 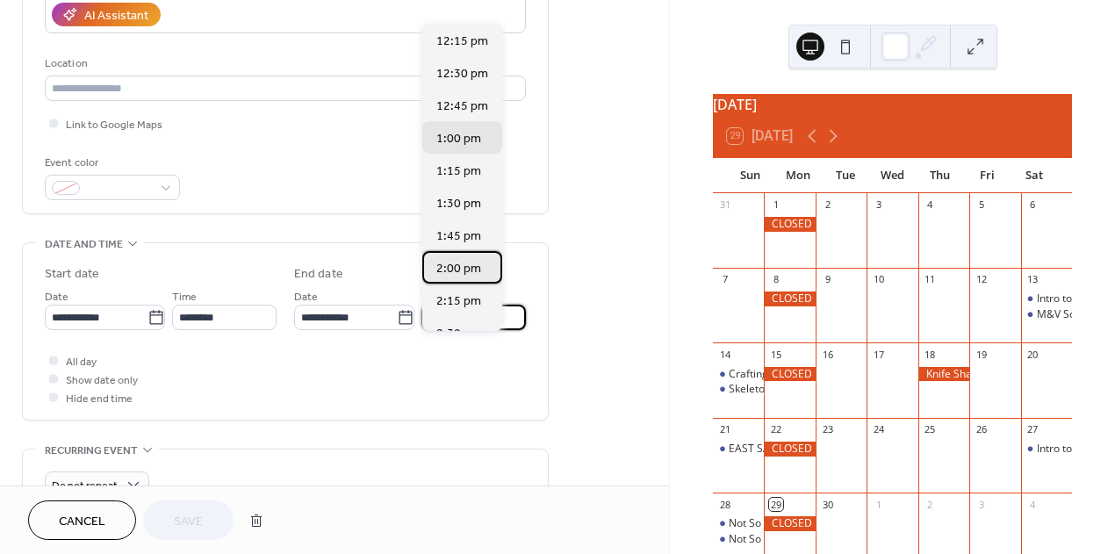 I want to click on div: 31, so click(x=724, y=205).